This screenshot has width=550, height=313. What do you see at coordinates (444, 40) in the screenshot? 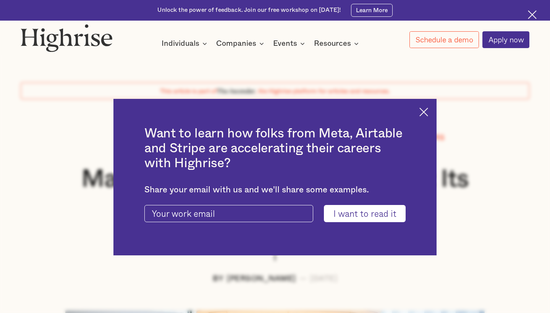
I see `a: Schedule a demo` at bounding box center [444, 40].